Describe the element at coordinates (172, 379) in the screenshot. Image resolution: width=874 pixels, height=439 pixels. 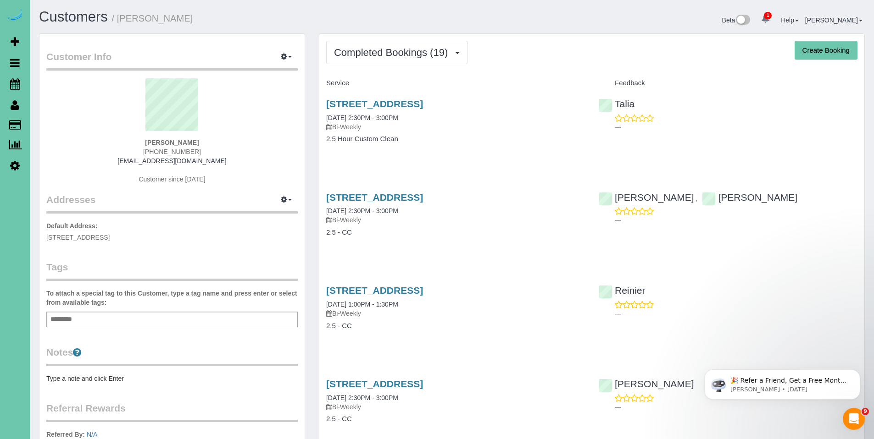
I see `pre: Type a note and click Enter` at that location.